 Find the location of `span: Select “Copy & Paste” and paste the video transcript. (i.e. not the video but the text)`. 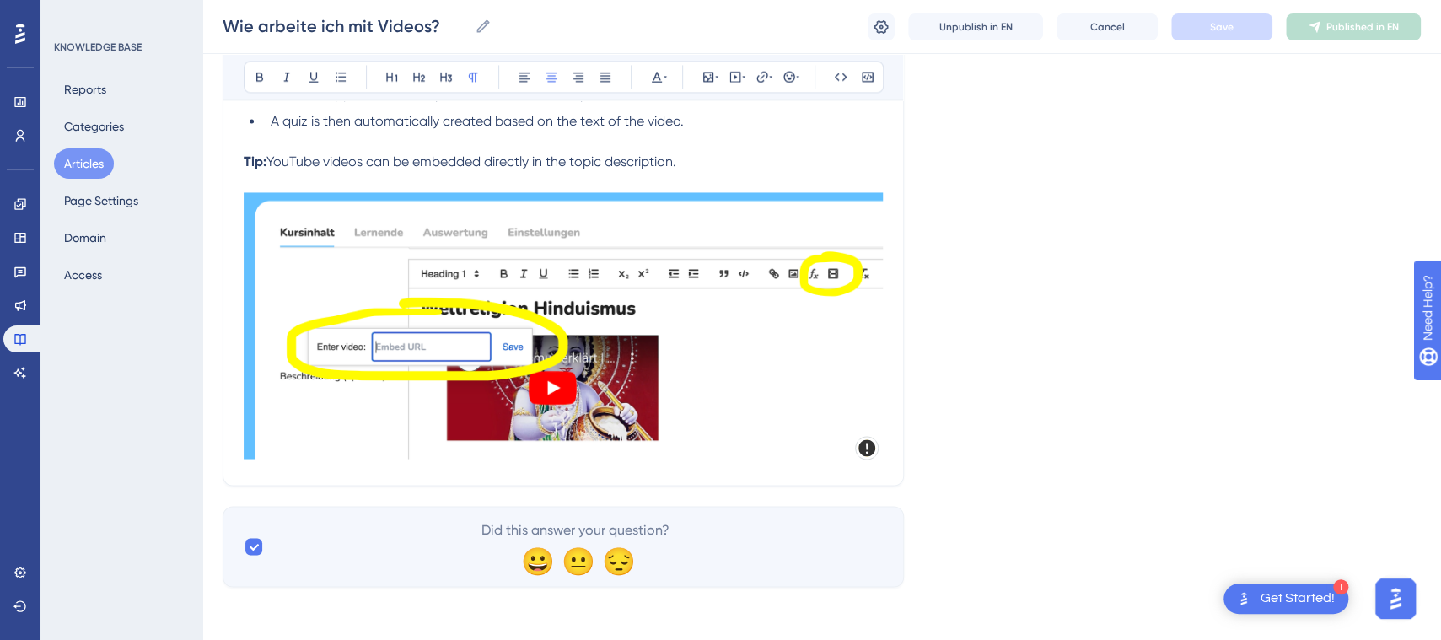

span: Select “Copy & Paste” and paste the video transcript. (i.e. not the video but the text) is located at coordinates (527, 94).